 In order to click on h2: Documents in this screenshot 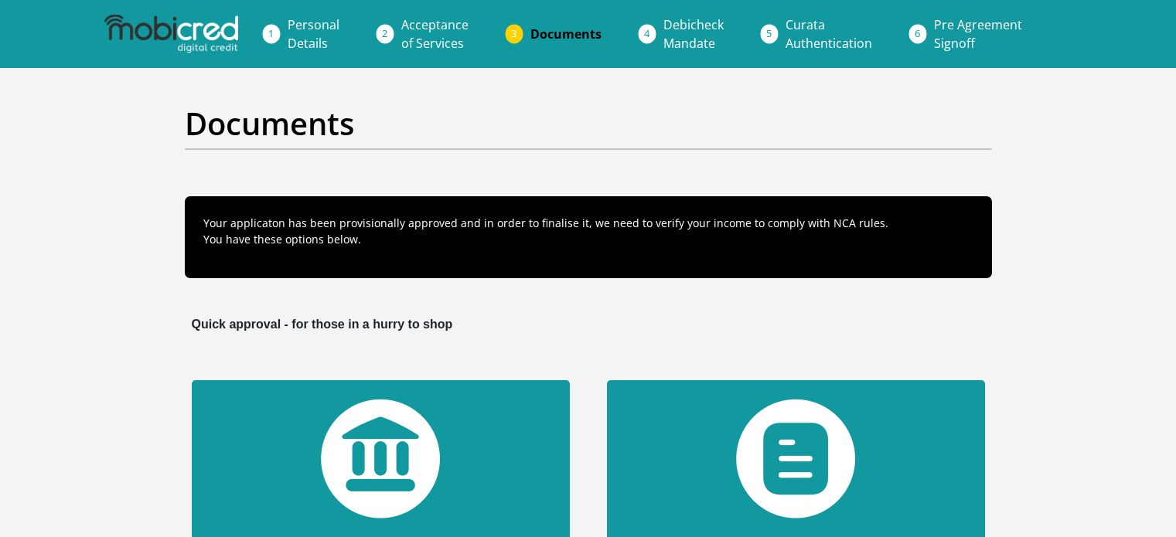, I will do `click(588, 124)`.